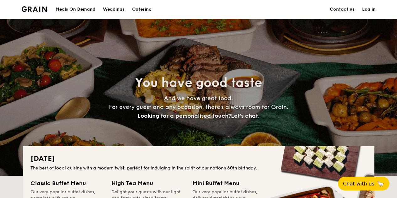  Describe the element at coordinates (184, 116) in the screenshot. I see `span: Looking for a personalised touch?` at that location.